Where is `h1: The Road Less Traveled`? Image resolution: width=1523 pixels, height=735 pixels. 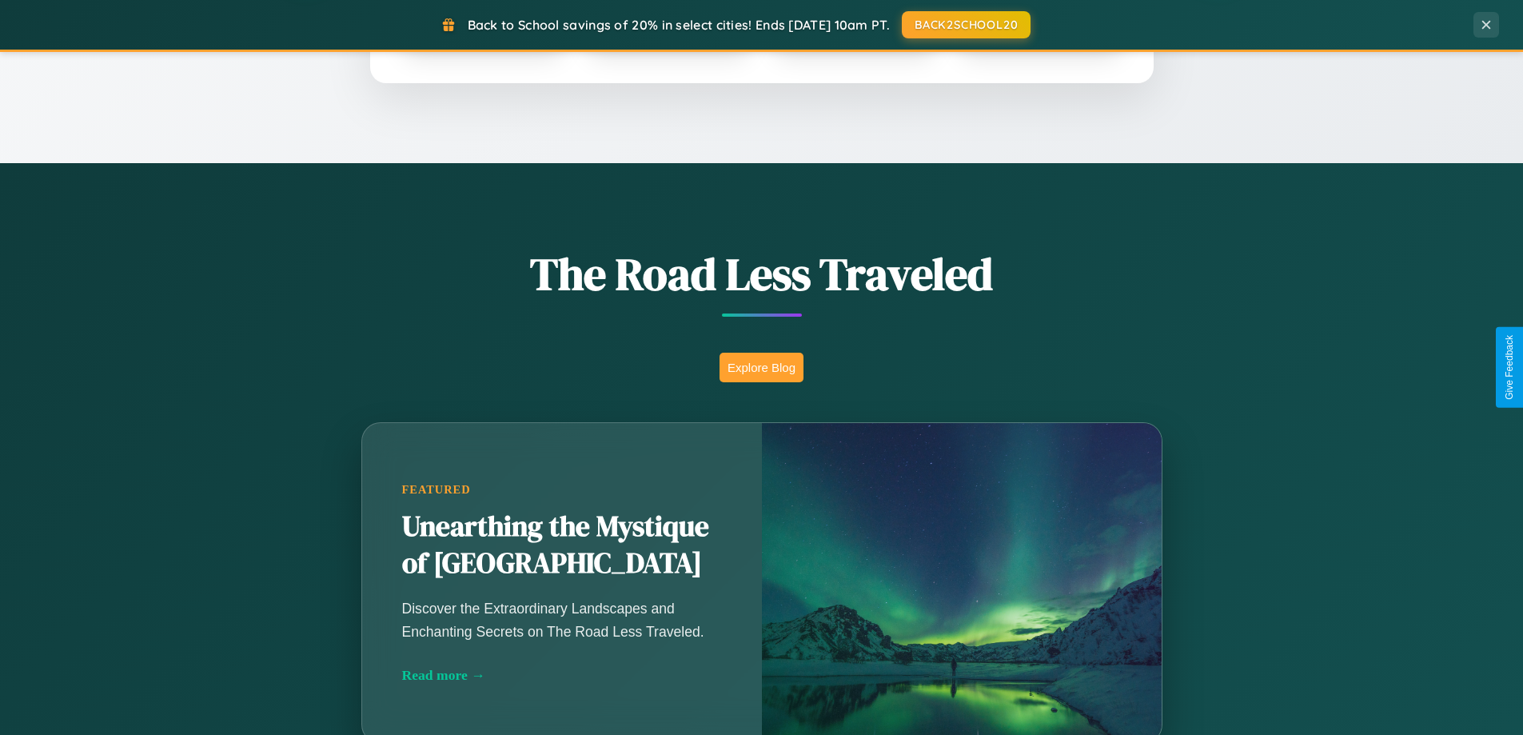 h1: The Road Less Traveled is located at coordinates (762, 273).